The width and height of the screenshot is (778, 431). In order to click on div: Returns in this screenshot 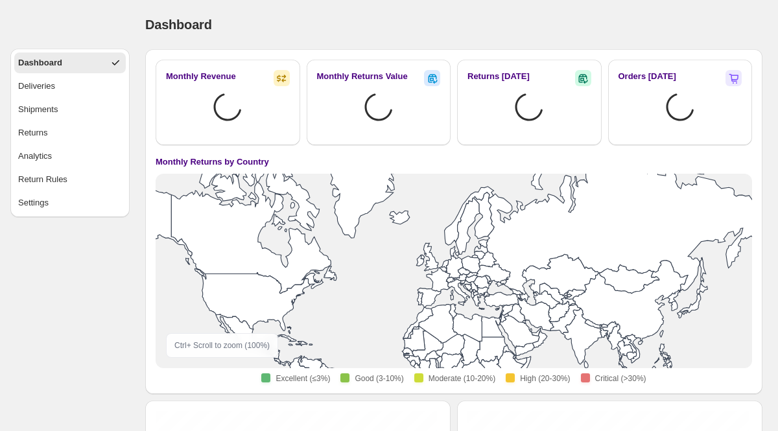, I will do `click(33, 133)`.